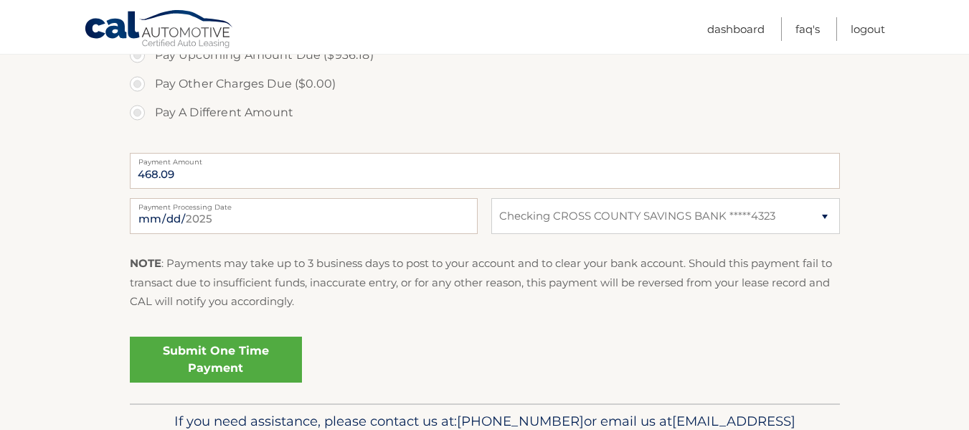 The image size is (969, 430). I want to click on strong: NOTE, so click(146, 263).